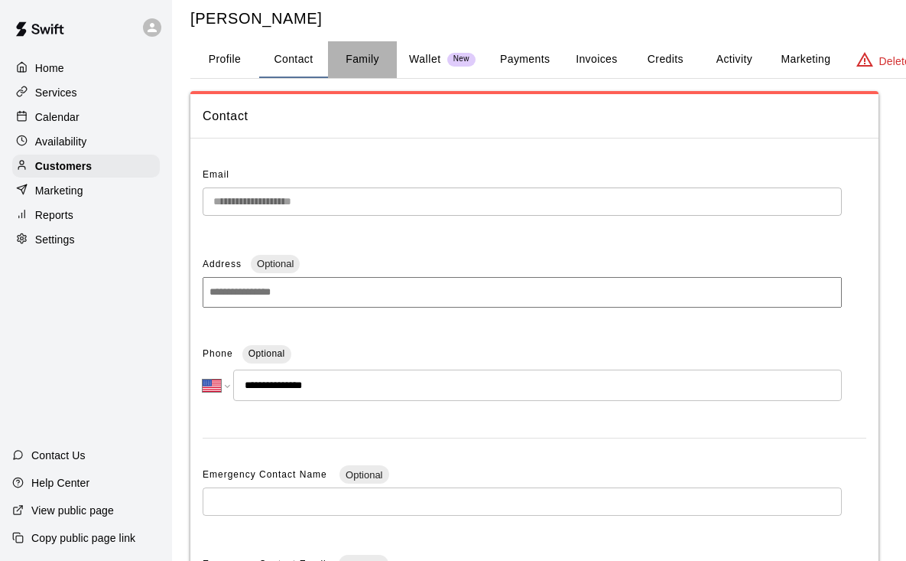 Image resolution: width=906 pixels, height=561 pixels. Describe the element at coordinates (55, 239) in the screenshot. I see `p: Settings` at that location.